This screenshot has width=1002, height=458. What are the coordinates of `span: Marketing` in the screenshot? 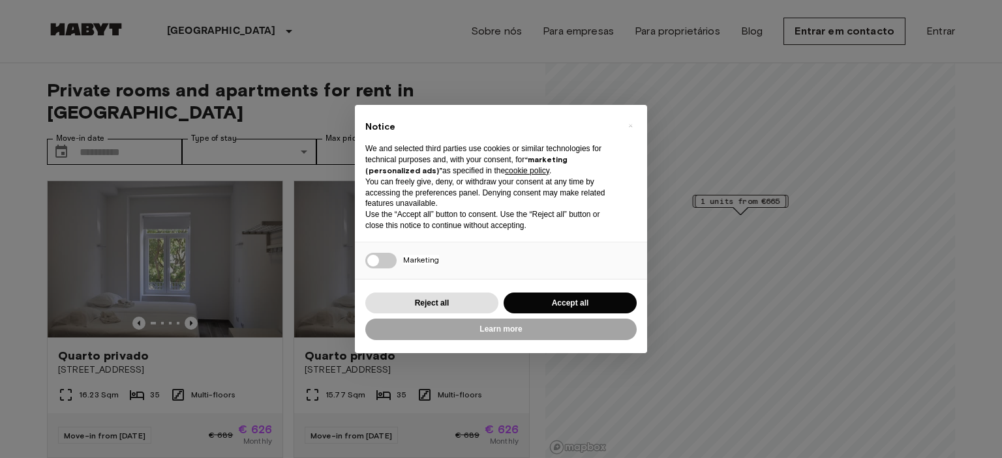 It's located at (421, 260).